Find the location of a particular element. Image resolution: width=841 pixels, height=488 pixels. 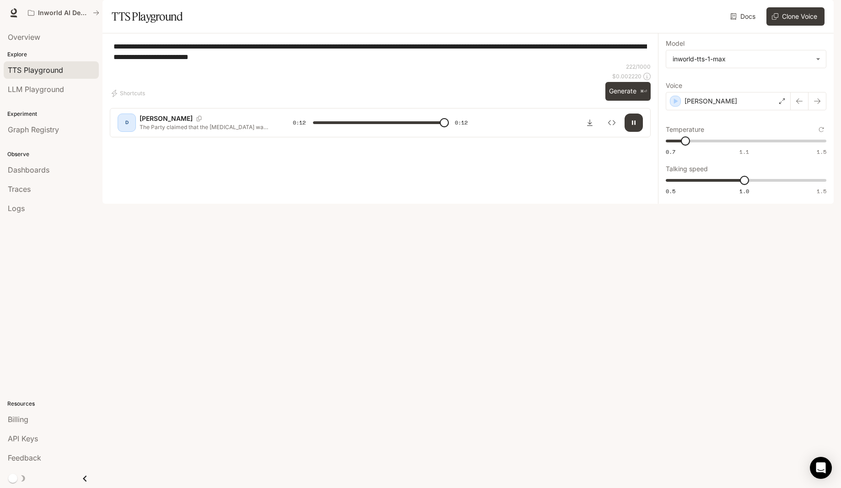

span: 1.1 is located at coordinates (744, 152).